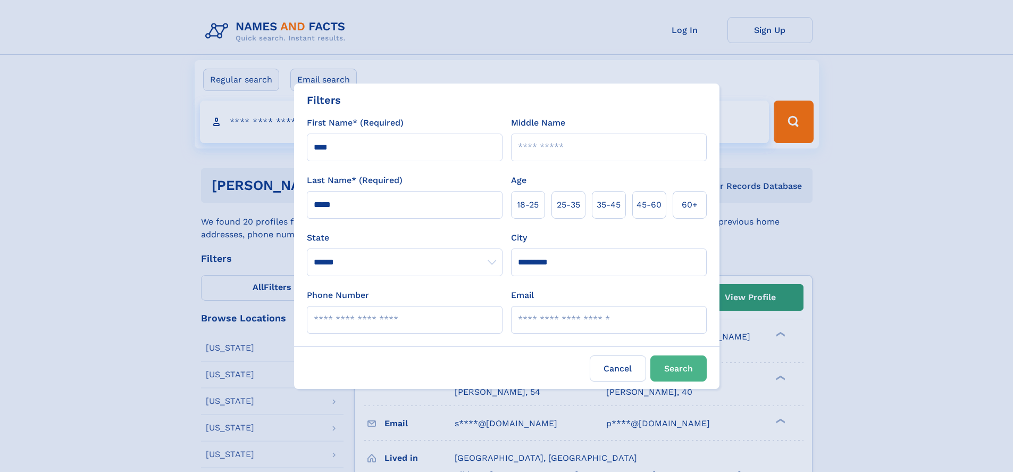 The height and width of the screenshot is (472, 1013). I want to click on span: 25‑35, so click(568, 205).